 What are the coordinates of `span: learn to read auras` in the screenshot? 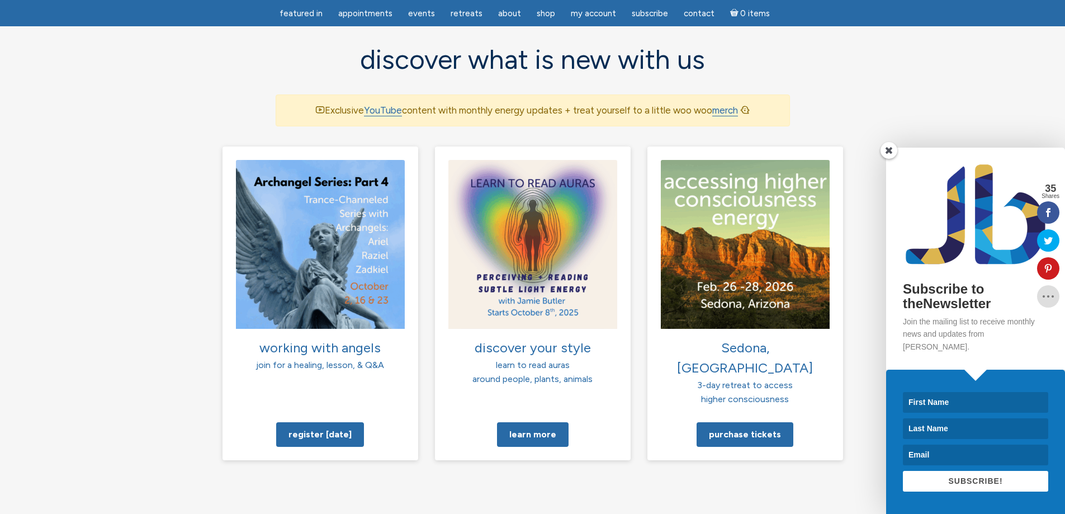 It's located at (533, 365).